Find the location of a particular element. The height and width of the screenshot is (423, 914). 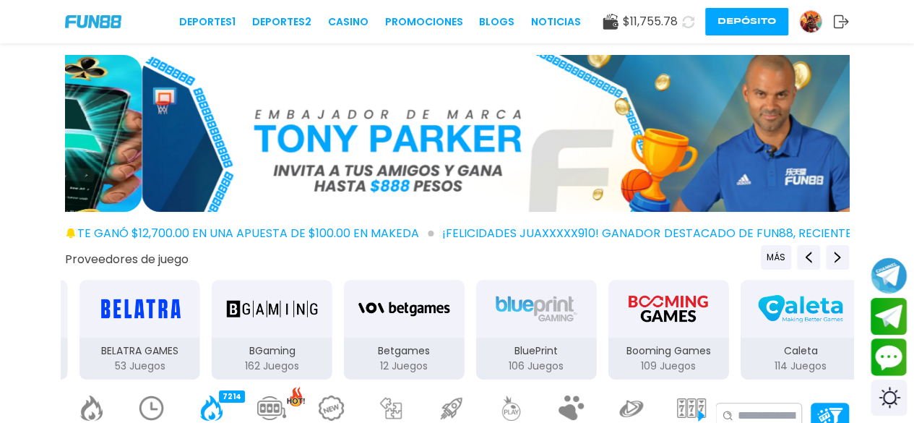

p: 114 Juegos is located at coordinates (800, 366).